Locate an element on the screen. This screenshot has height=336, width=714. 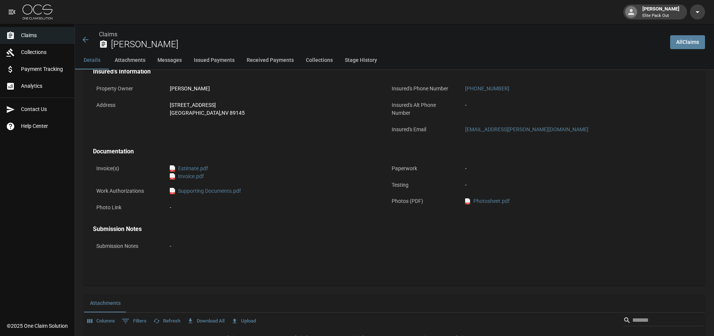
p: Submission Notes is located at coordinates (127, 246).